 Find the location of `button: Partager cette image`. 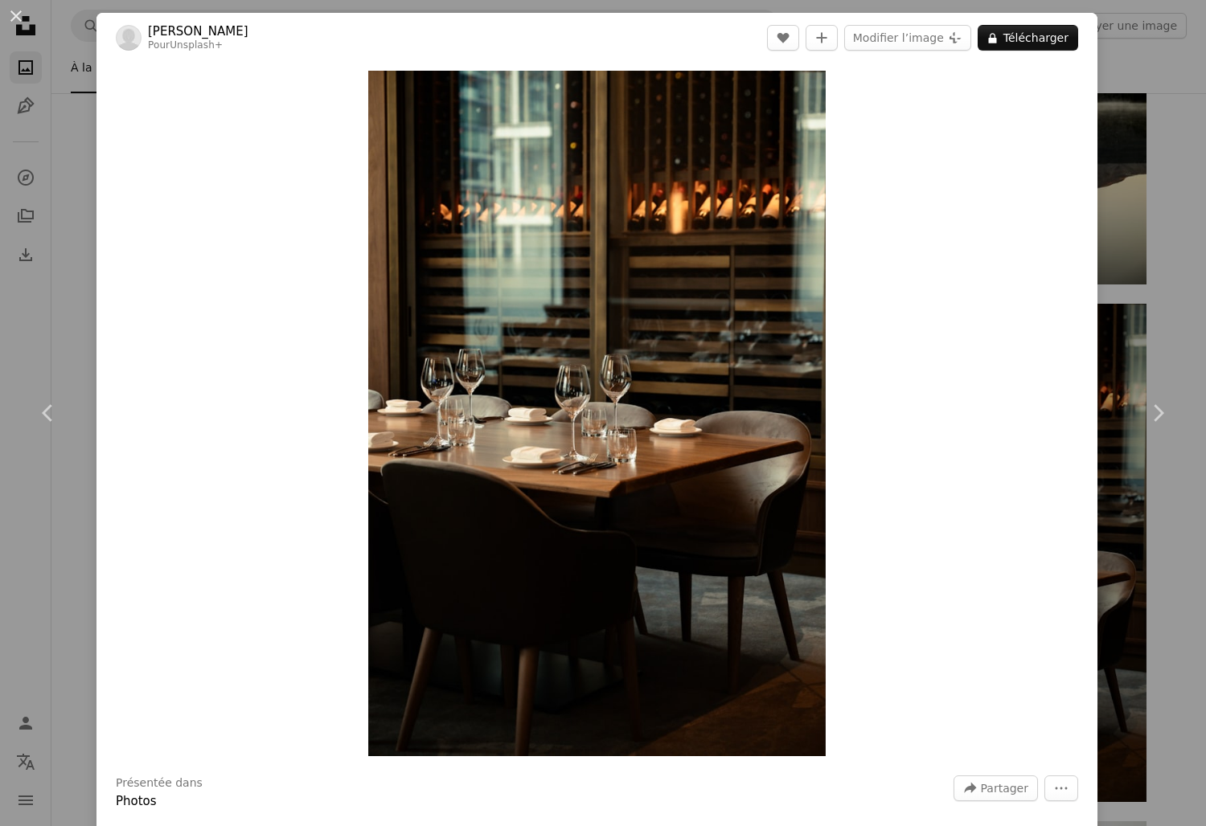

button: Partager cette image is located at coordinates (995, 789).